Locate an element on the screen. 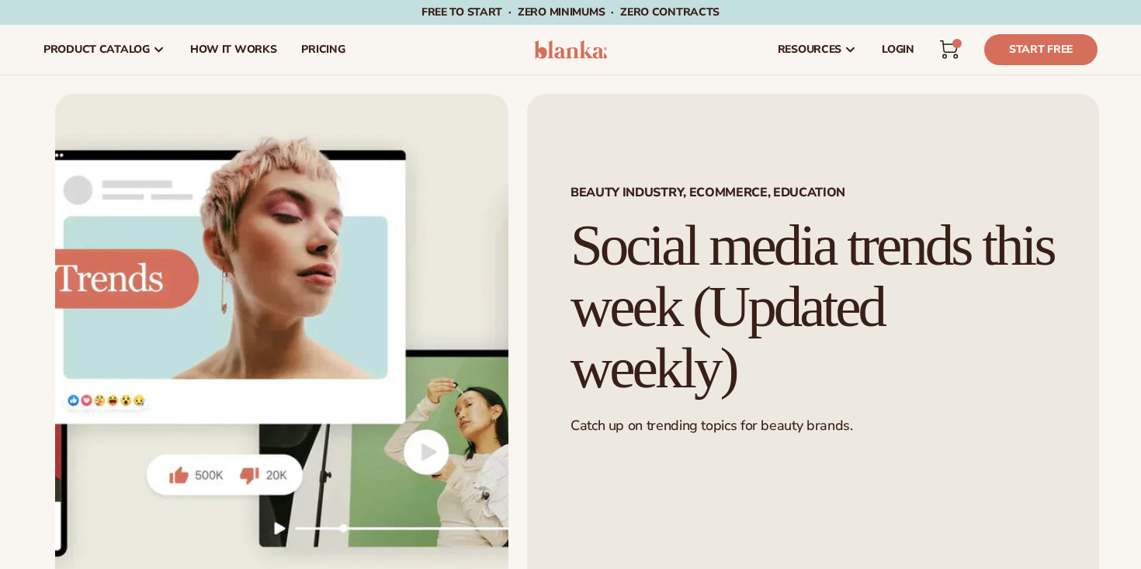 The width and height of the screenshot is (1141, 569). a: resources is located at coordinates (817, 50).